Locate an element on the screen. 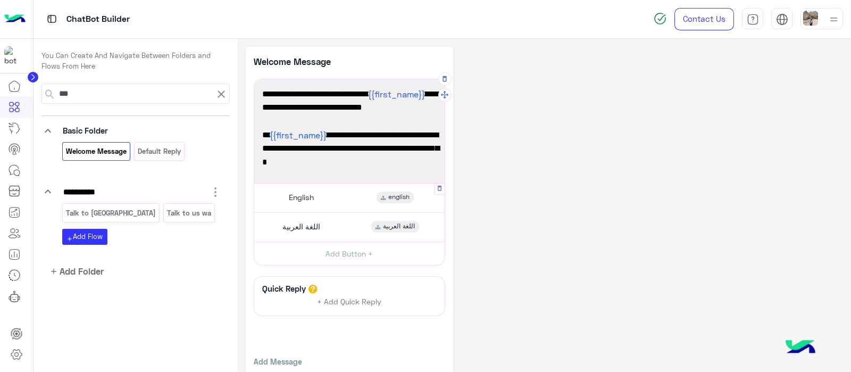  p: Talk to us is located at coordinates (111, 213).